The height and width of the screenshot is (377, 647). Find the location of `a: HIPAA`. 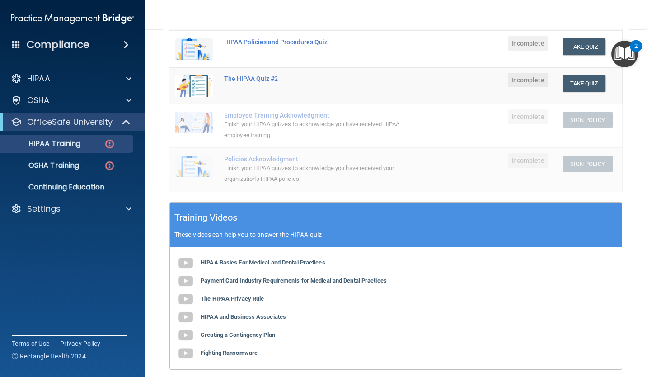

a: HIPAA is located at coordinates (71, 79).